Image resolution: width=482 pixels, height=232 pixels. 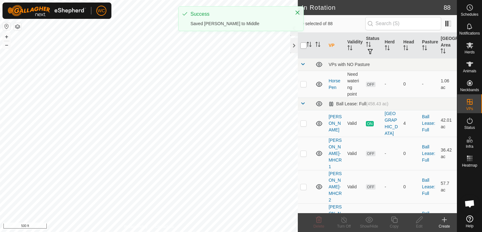 What do you see at coordinates (448, 123) in the screenshot?
I see `td: 42.01 ac` at bounding box center [448, 123].